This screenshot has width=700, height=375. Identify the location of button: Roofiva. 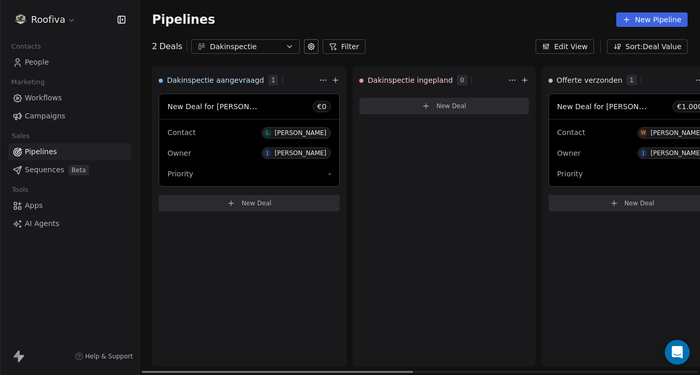
(45, 20).